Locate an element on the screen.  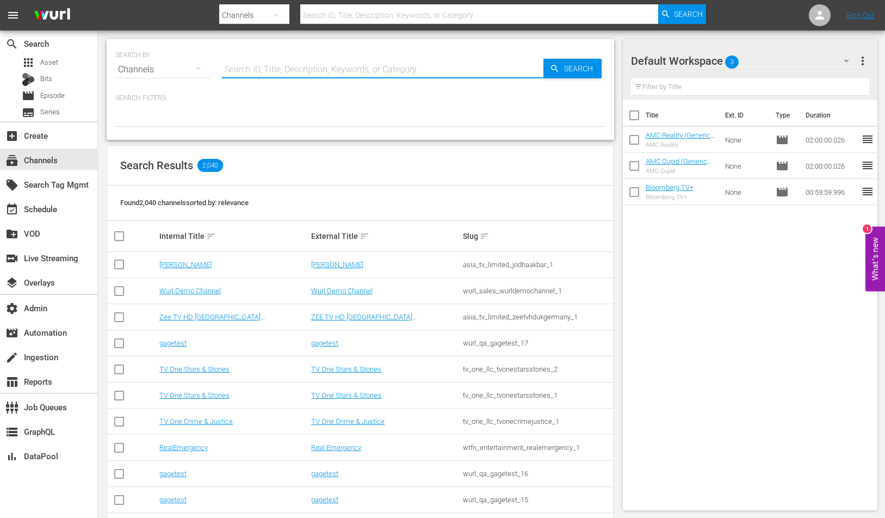
div: 1 is located at coordinates (867, 229).